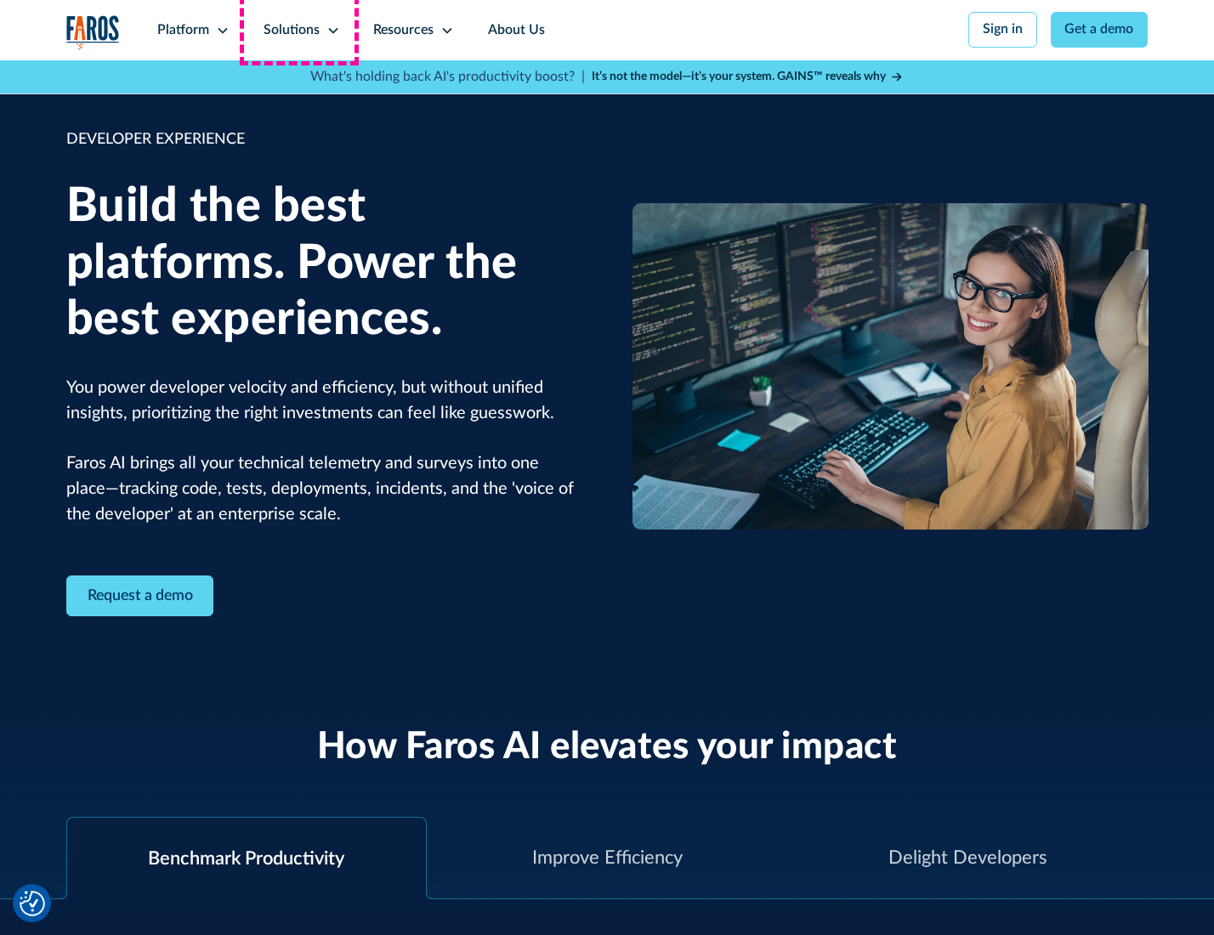 The height and width of the screenshot is (935, 1214). Describe the element at coordinates (324, 451) in the screenshot. I see `p: You power developer velocity and efficiency, but without unified insights, prioritizing the right...` at that location.